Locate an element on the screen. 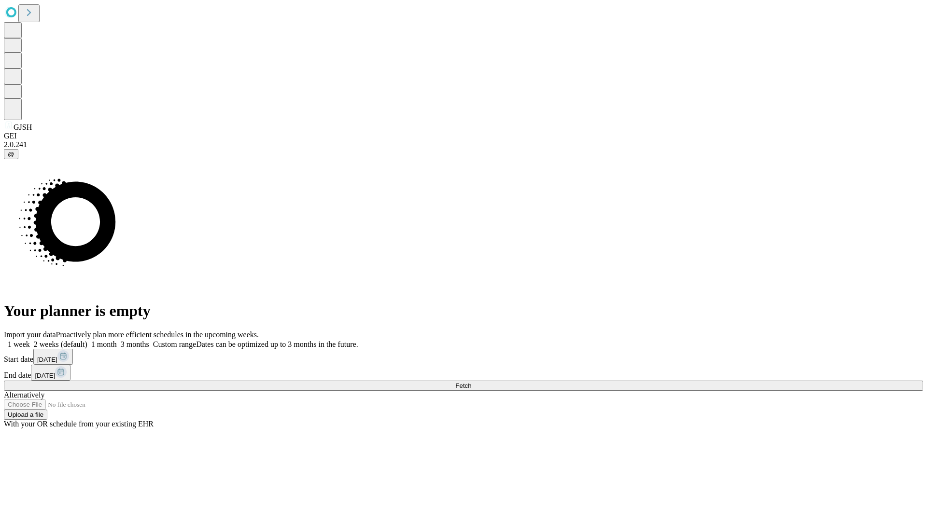 This screenshot has width=927, height=521. h1: Your planner is empty is located at coordinates (463, 311).